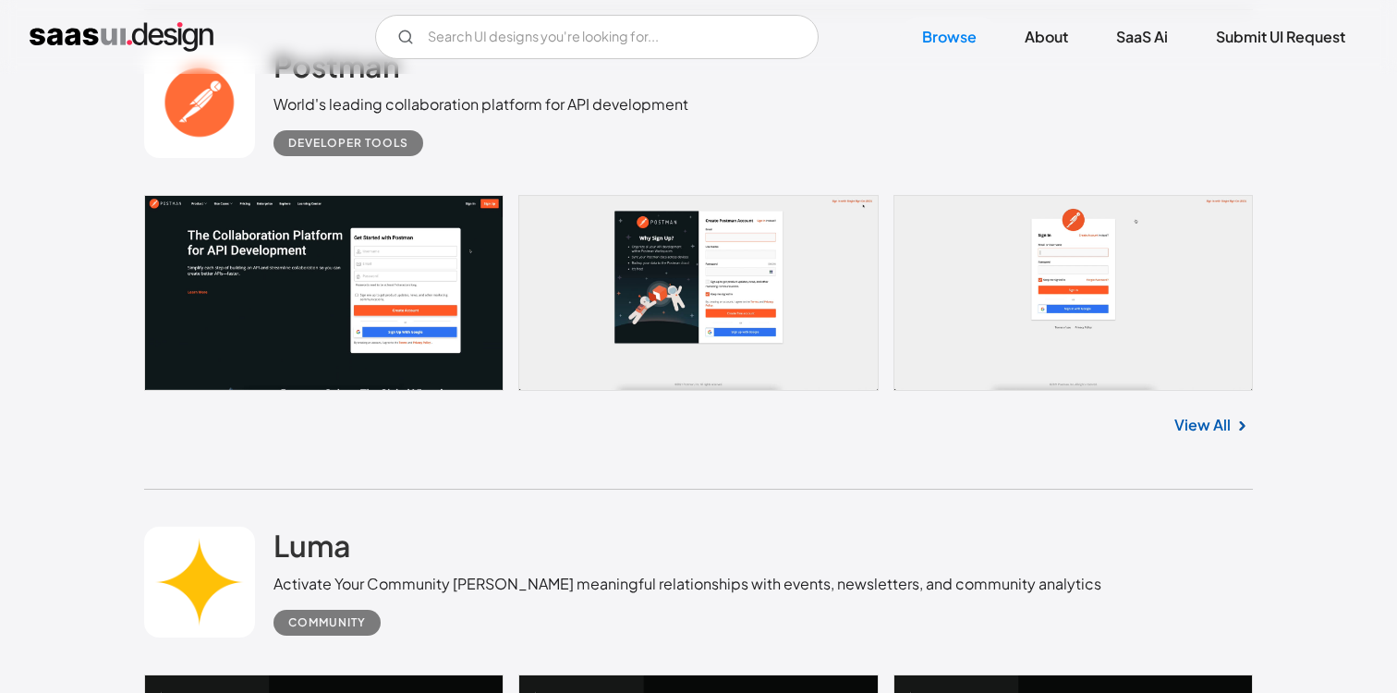 This screenshot has height=693, width=1397. What do you see at coordinates (327, 623) in the screenshot?
I see `div: Community` at bounding box center [327, 623].